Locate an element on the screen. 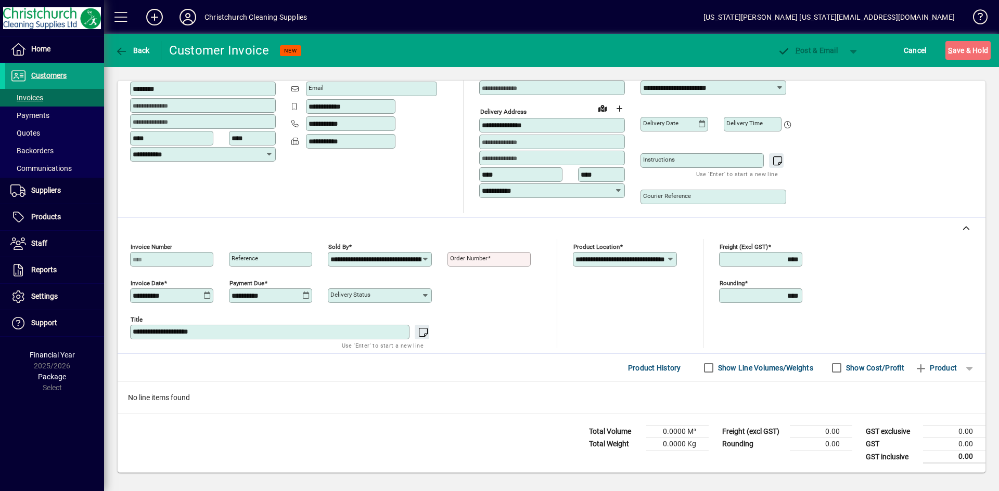  label: Show Line Volumes/Weights is located at coordinates (764, 368).